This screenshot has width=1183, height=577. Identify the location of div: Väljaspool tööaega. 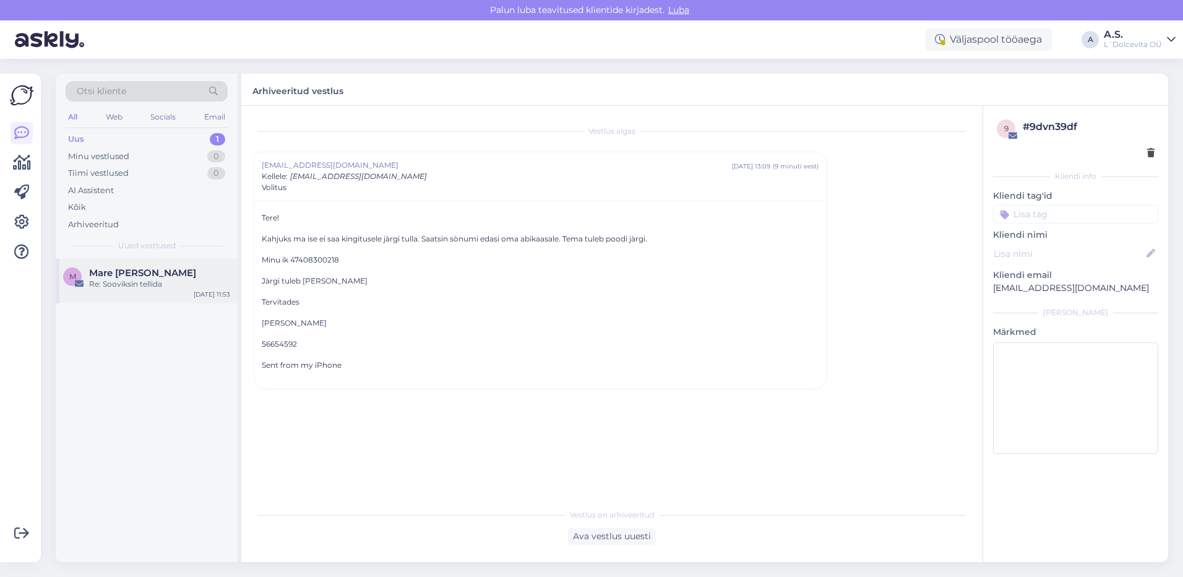
(988, 40).